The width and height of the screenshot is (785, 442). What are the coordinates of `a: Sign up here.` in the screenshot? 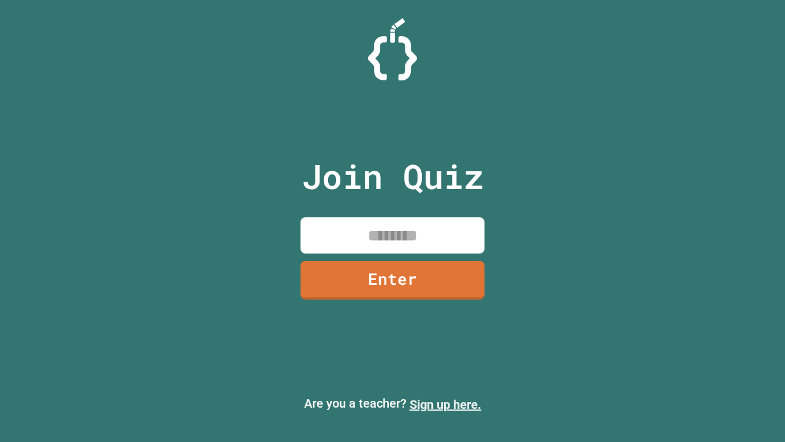 It's located at (445, 404).